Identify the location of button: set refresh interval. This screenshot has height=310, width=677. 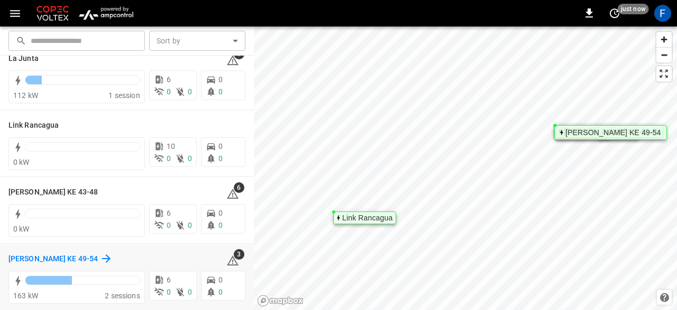
(615, 13).